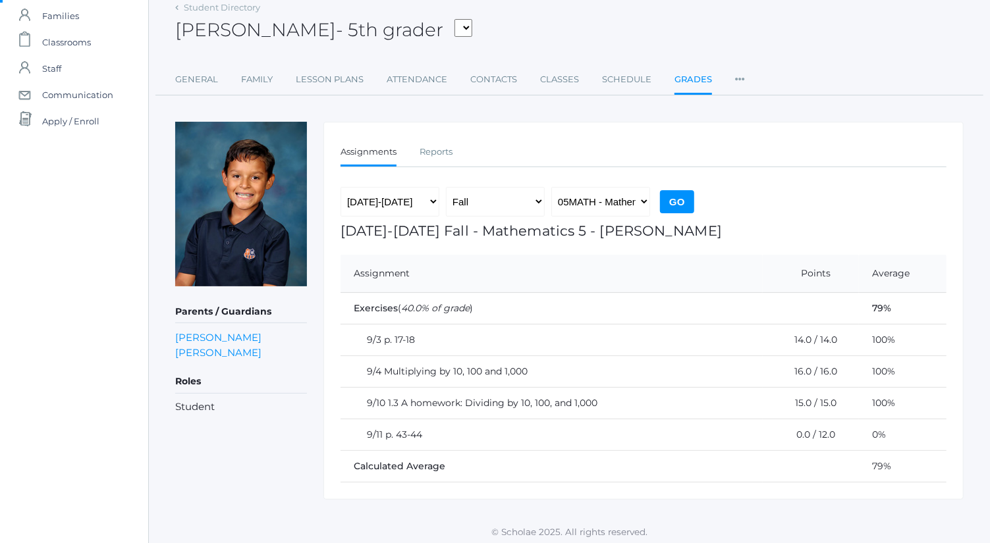 The width and height of the screenshot is (990, 543). Describe the element at coordinates (436, 152) in the screenshot. I see `a: Reports` at that location.